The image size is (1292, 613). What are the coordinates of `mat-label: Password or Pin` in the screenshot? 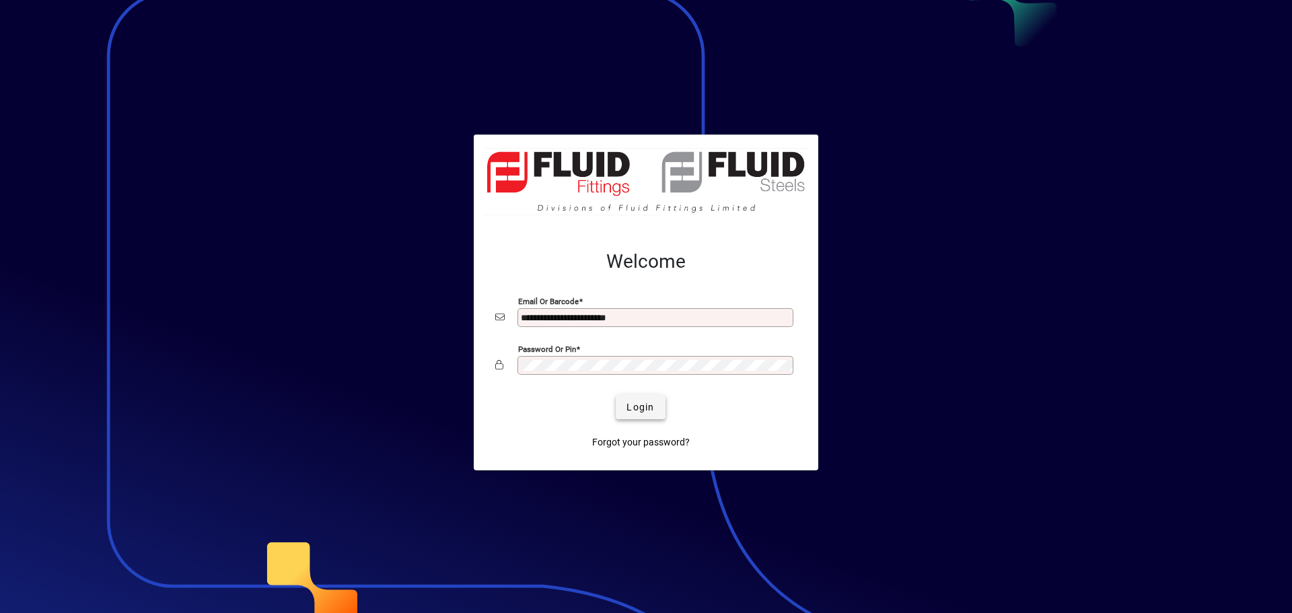 It's located at (547, 349).